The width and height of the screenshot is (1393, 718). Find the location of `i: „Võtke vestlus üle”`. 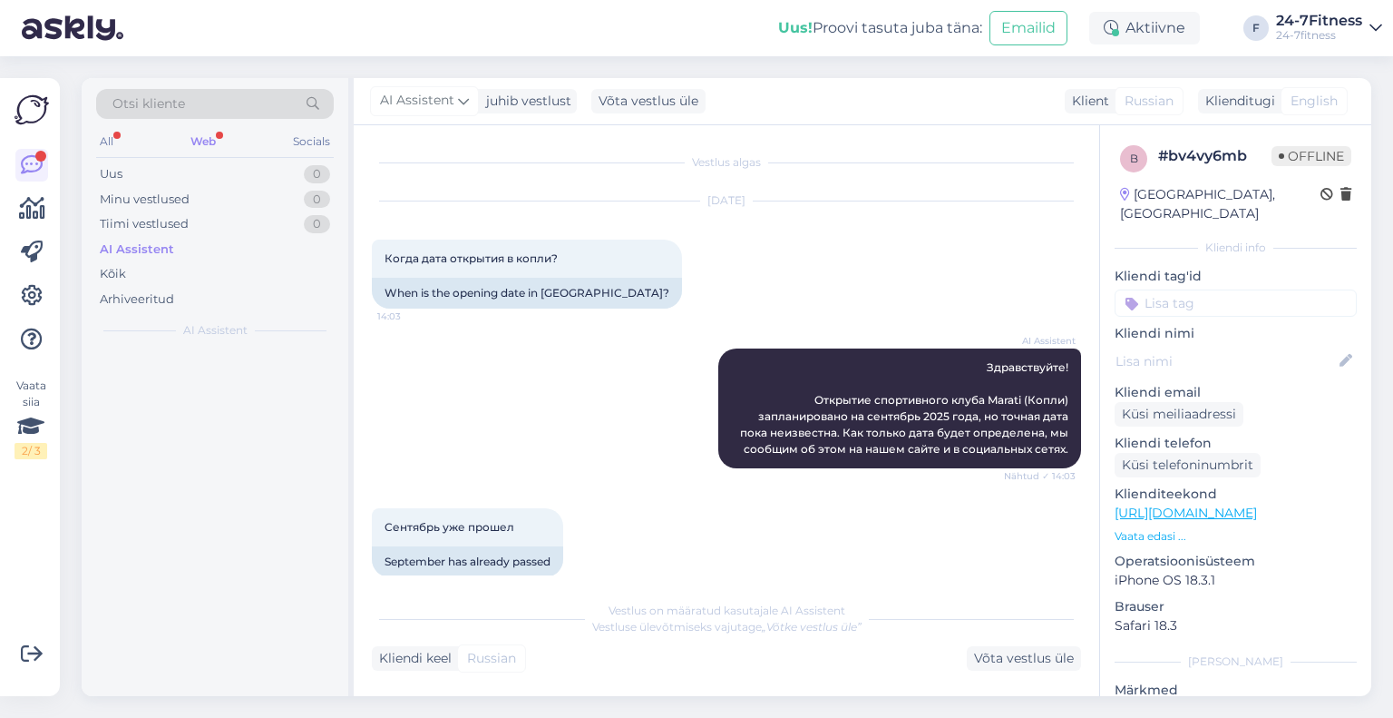

i: „Võtke vestlus üle” is located at coordinates (812, 626).